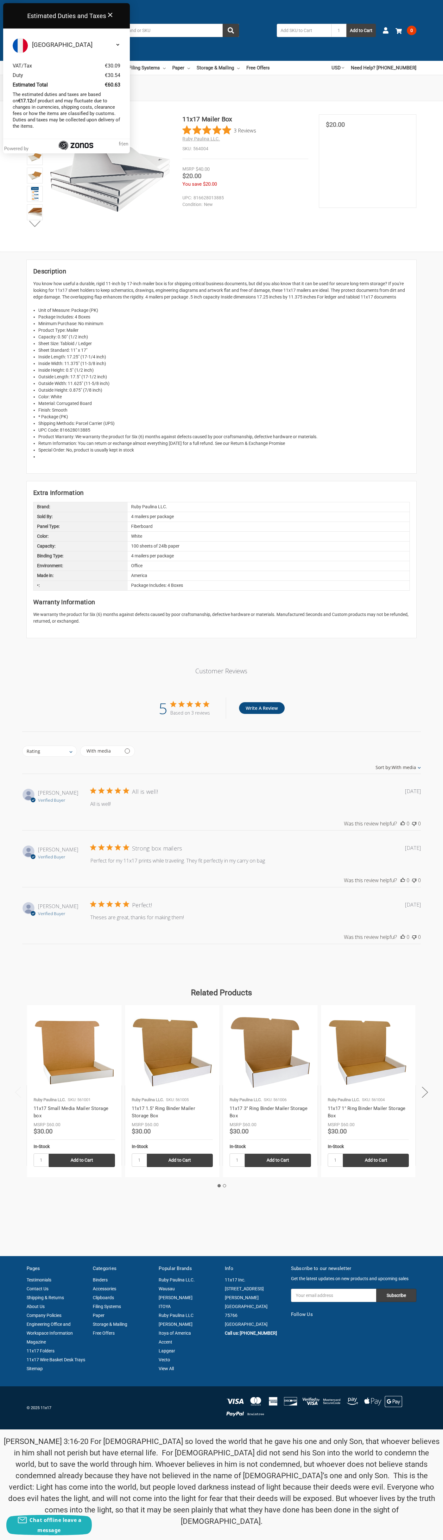 This screenshot has width=443, height=1540. I want to click on dt: SKU:, so click(187, 149).